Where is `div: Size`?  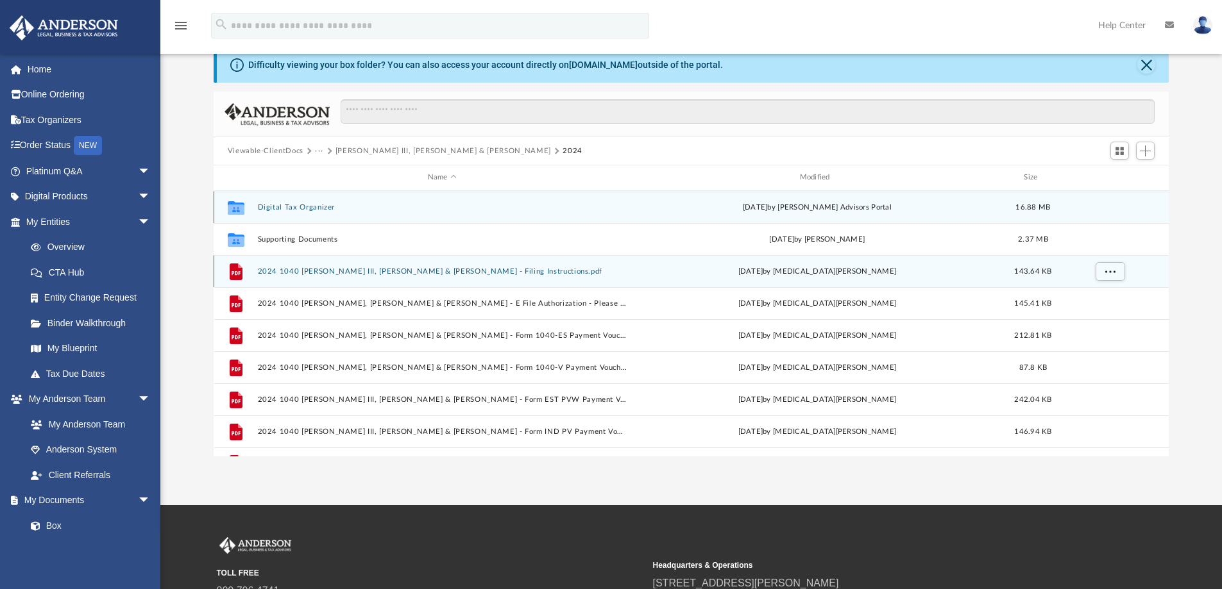 div: Size is located at coordinates (1033, 178).